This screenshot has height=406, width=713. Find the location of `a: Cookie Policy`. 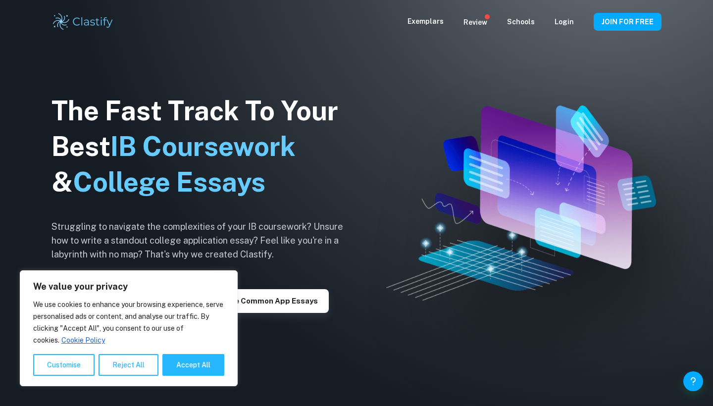

a: Cookie Policy is located at coordinates (83, 340).